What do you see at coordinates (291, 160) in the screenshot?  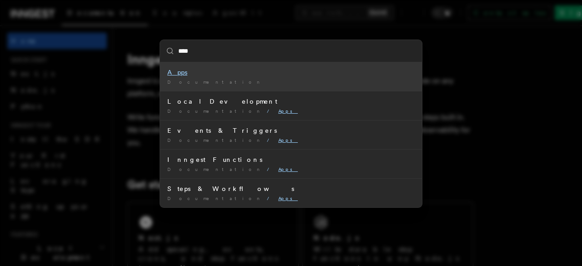 I see `div: Inngest Functions` at bounding box center [291, 160].